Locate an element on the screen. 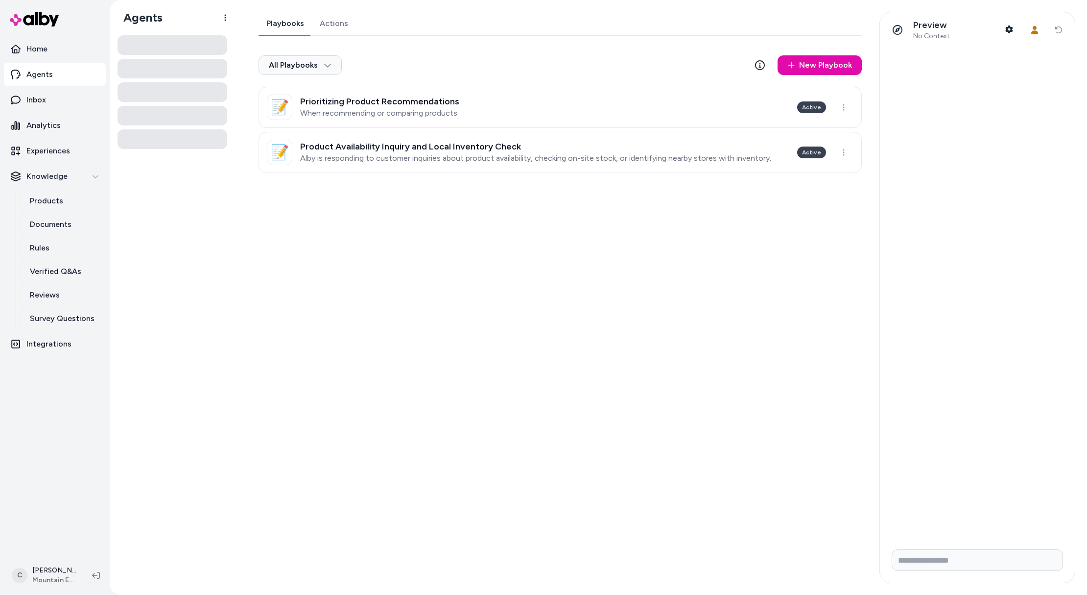  p: When recommending or comparing products is located at coordinates (380, 113).